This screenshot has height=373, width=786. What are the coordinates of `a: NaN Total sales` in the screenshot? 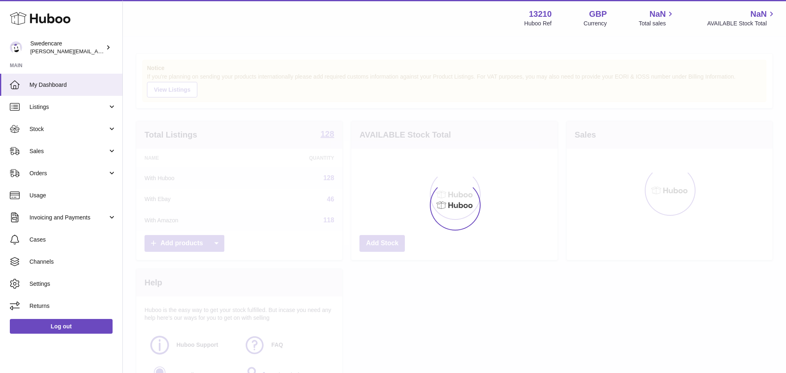 It's located at (656, 18).